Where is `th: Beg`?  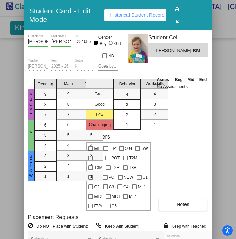 th: Beg is located at coordinates (178, 80).